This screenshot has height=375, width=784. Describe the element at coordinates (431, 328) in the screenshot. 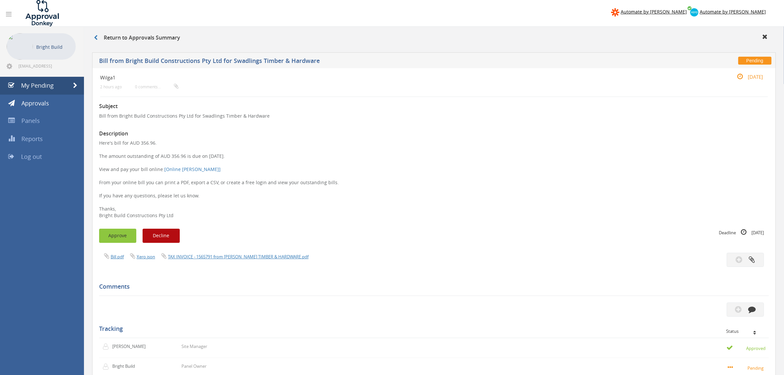

I see `h5: Tracking` at that location.